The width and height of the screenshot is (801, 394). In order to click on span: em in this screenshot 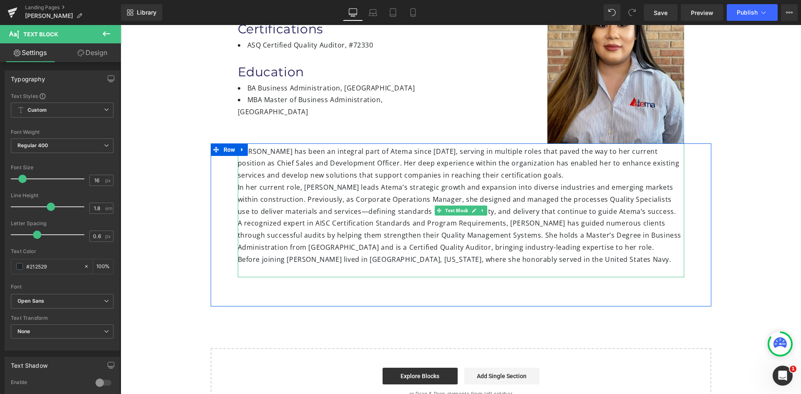, I will do `click(108, 208)`.